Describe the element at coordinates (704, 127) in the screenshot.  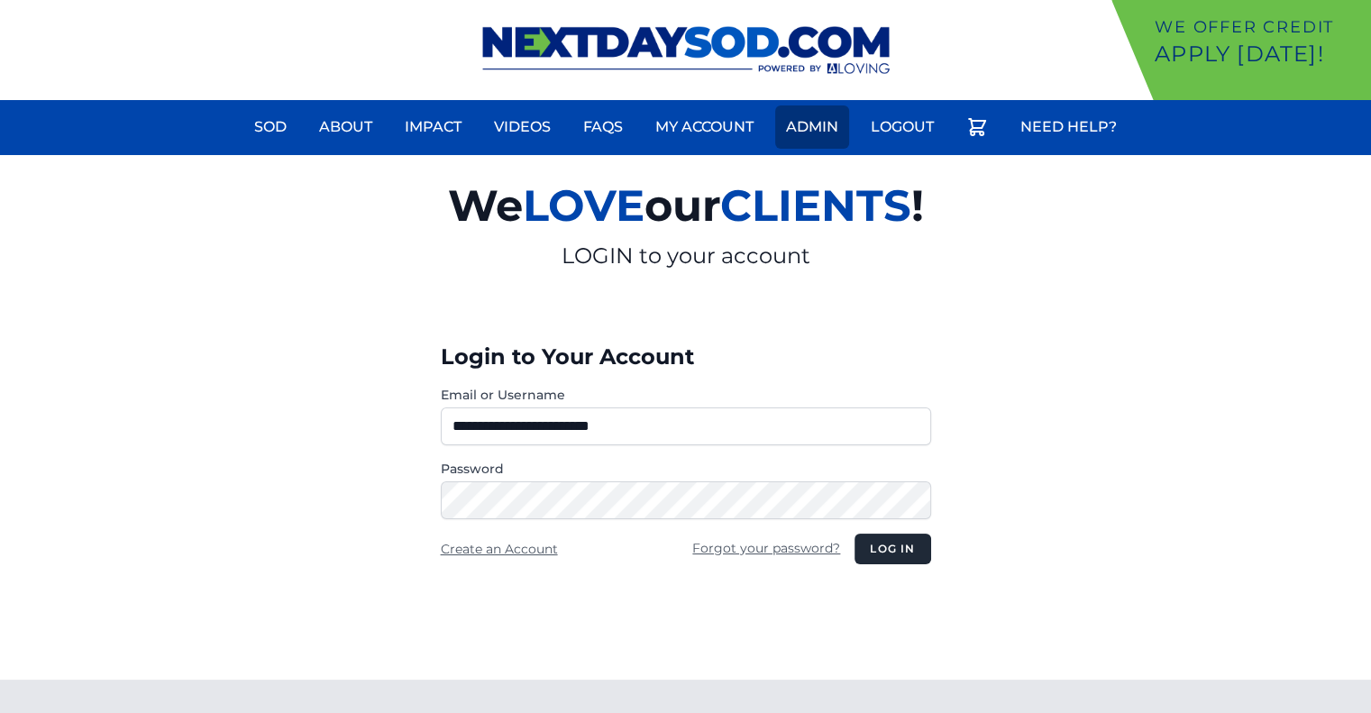
I see `a: My Account` at that location.